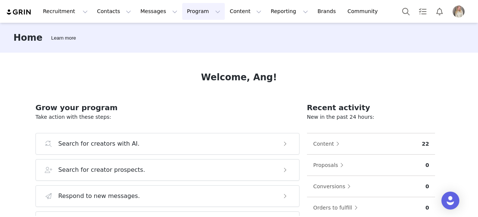 Image resolution: width=478 pixels, height=217 pixels. Describe the element at coordinates (167, 117) in the screenshot. I see `p: Take action with these steps:` at that location.